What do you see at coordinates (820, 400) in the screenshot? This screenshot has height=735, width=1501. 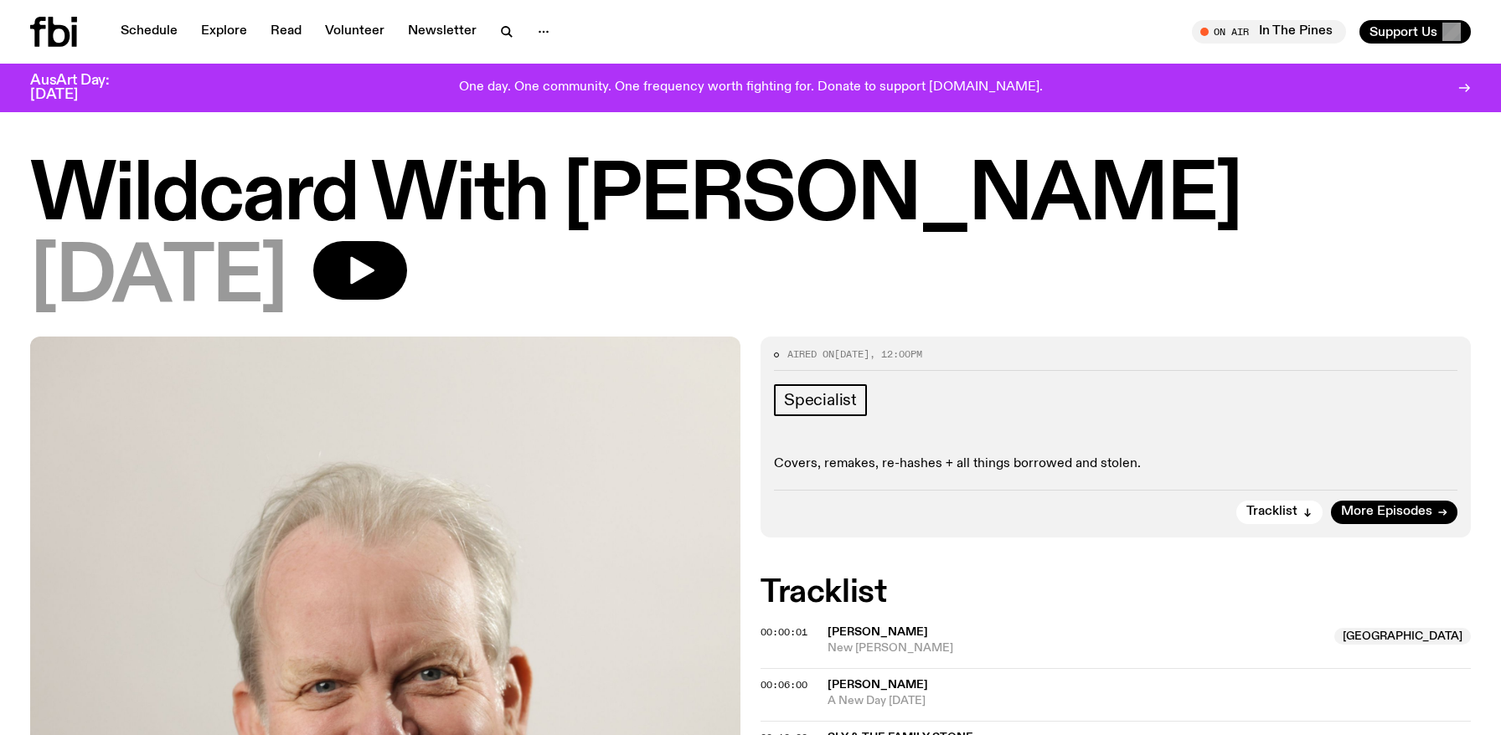 I see `a: Specialist` at bounding box center [820, 400].